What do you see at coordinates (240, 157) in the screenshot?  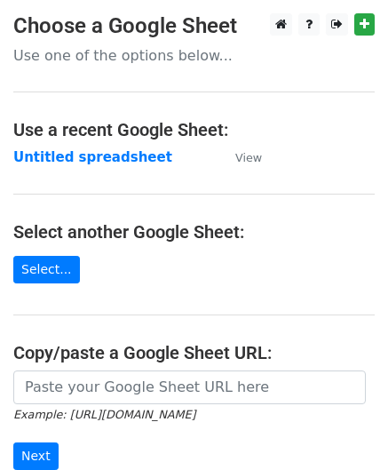 I see `a: View` at bounding box center [240, 157].